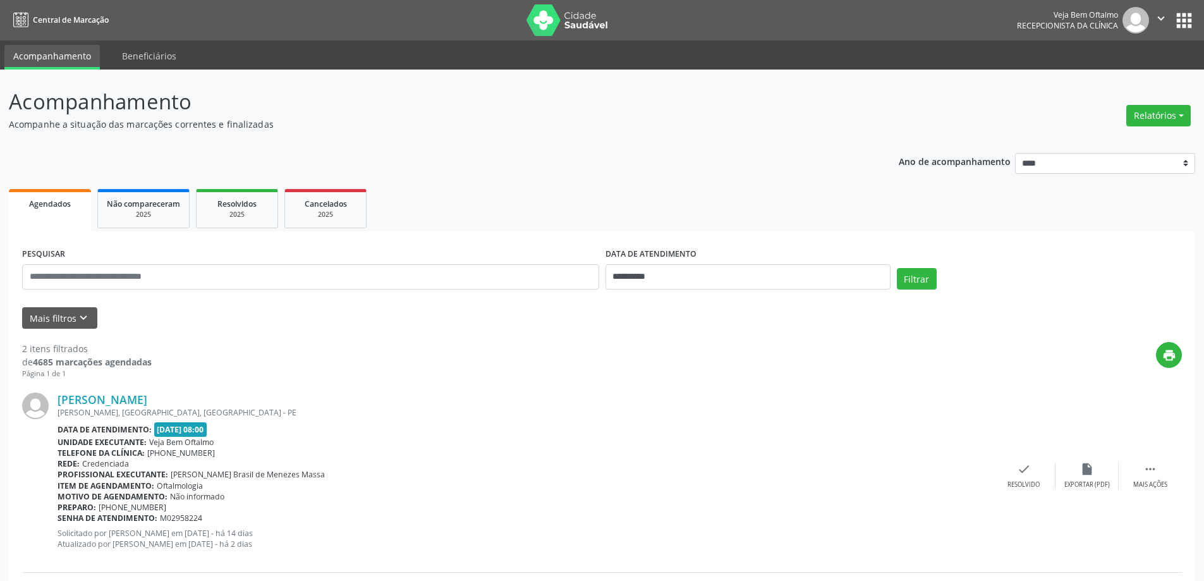  What do you see at coordinates (1067, 15) in the screenshot?
I see `div: Veja Bem Oftalmo` at bounding box center [1067, 15].